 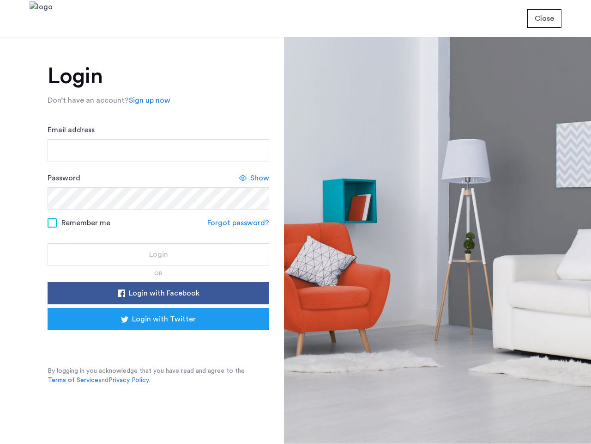 I want to click on img: logo, so click(x=41, y=18).